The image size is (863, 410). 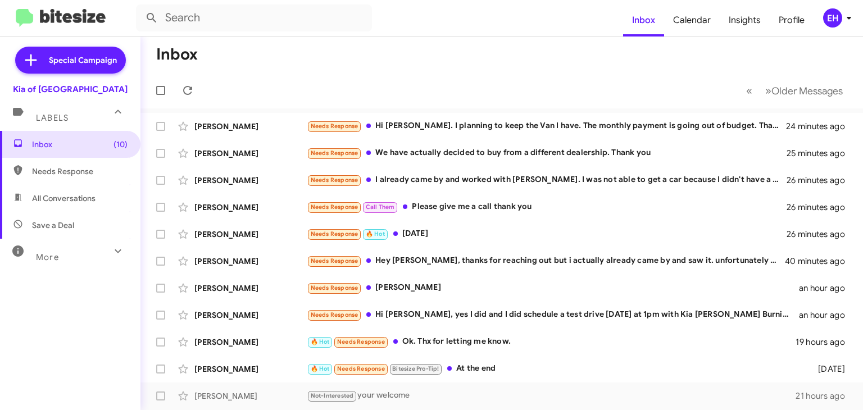 What do you see at coordinates (691, 20) in the screenshot?
I see `a: Calendar` at bounding box center [691, 20].